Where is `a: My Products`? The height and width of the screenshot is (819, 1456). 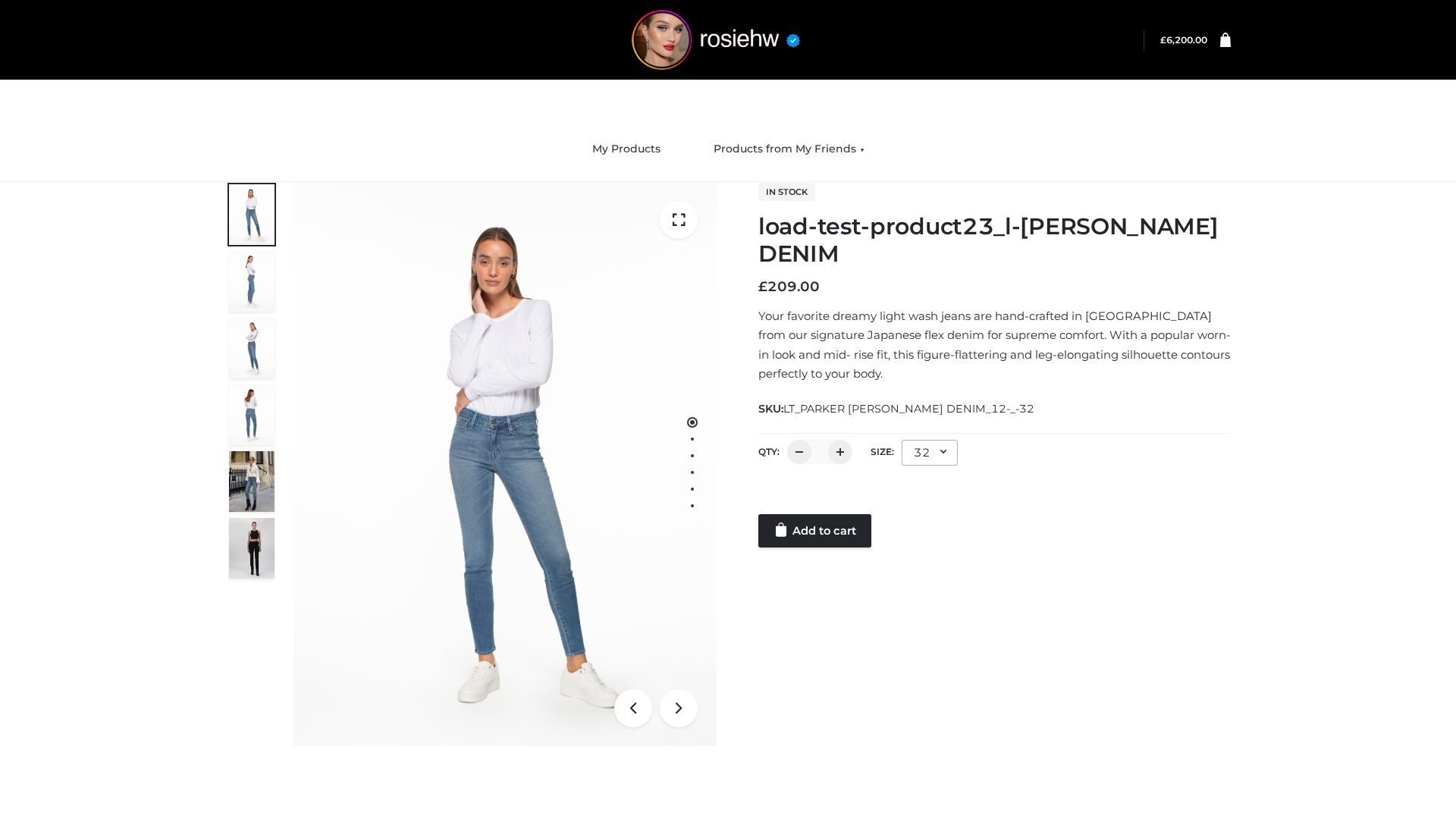 a: My Products is located at coordinates (627, 149).